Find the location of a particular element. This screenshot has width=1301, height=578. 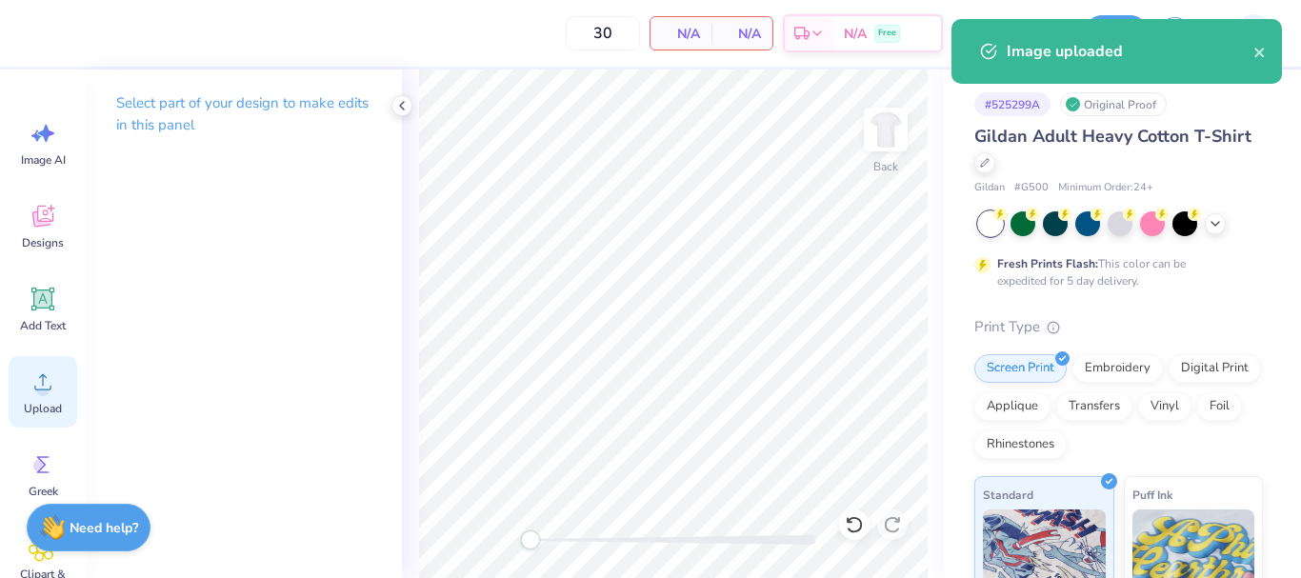

span: Gildan Adult Heavy Cotton T-Shirt is located at coordinates (1113, 136).